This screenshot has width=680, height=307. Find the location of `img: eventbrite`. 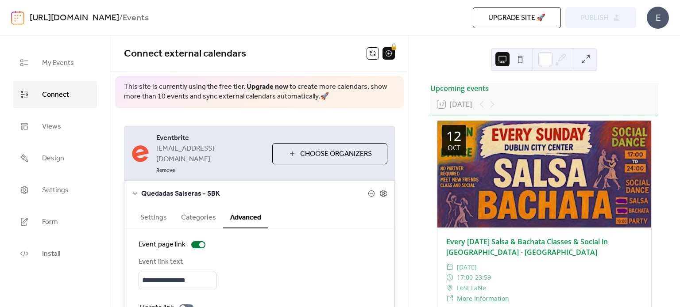

img: eventbrite is located at coordinates (140, 154).